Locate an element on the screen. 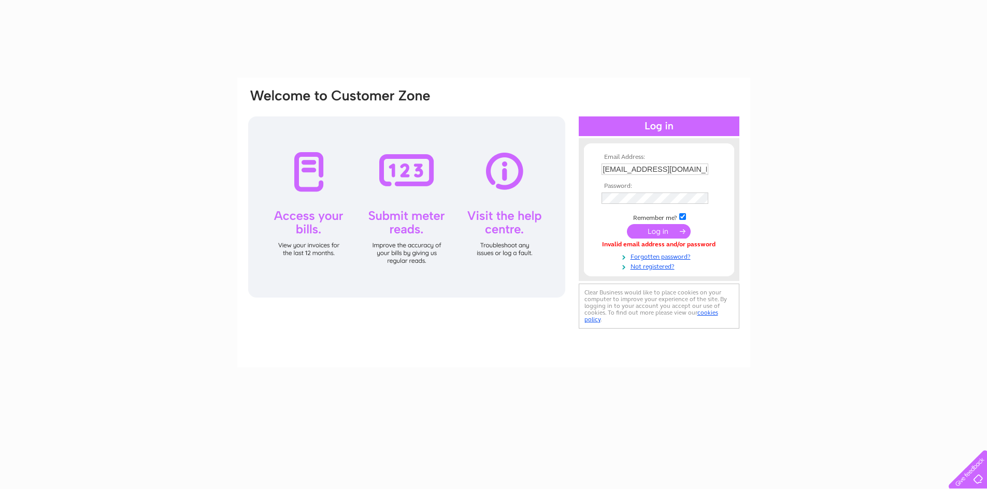 The height and width of the screenshot is (489, 987). div: Clear Business would like to place cookies on your computer to improve your experience of the sit... is located at coordinates (659, 306).